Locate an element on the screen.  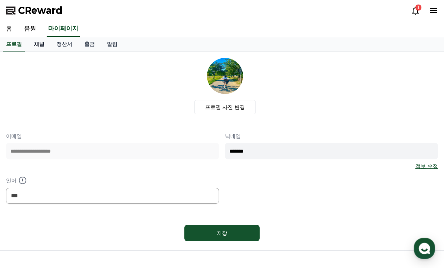
a: 정보 수정 is located at coordinates (427, 166).